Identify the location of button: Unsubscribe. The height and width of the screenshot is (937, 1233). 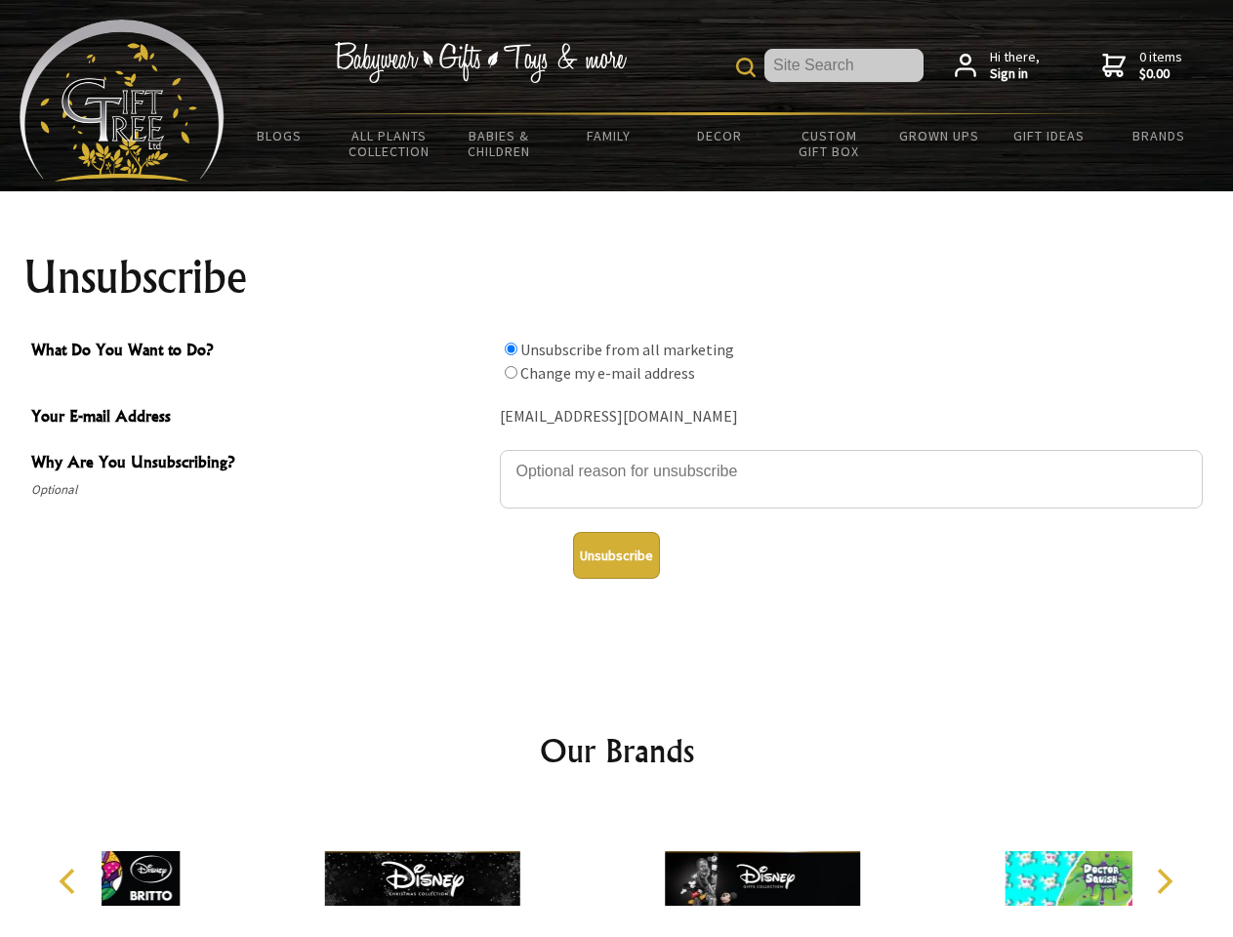
(616, 555).